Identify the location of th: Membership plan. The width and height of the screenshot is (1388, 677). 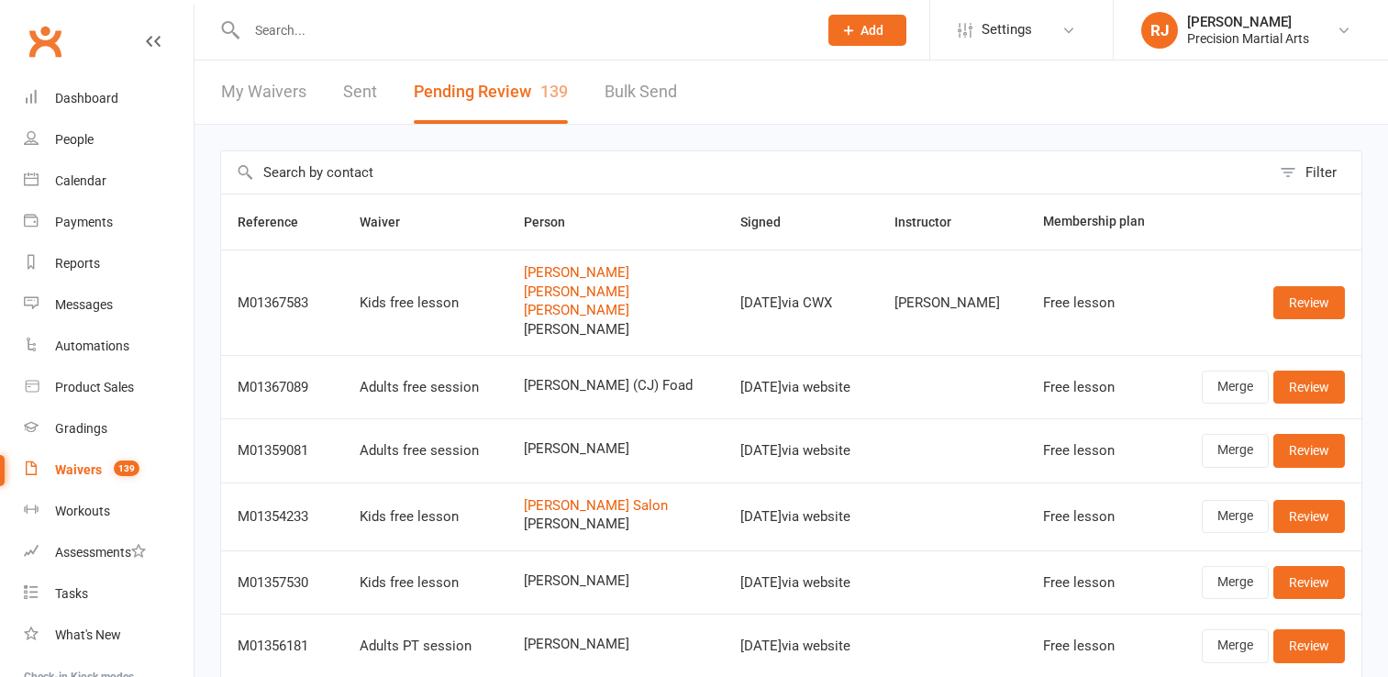
(1099, 222).